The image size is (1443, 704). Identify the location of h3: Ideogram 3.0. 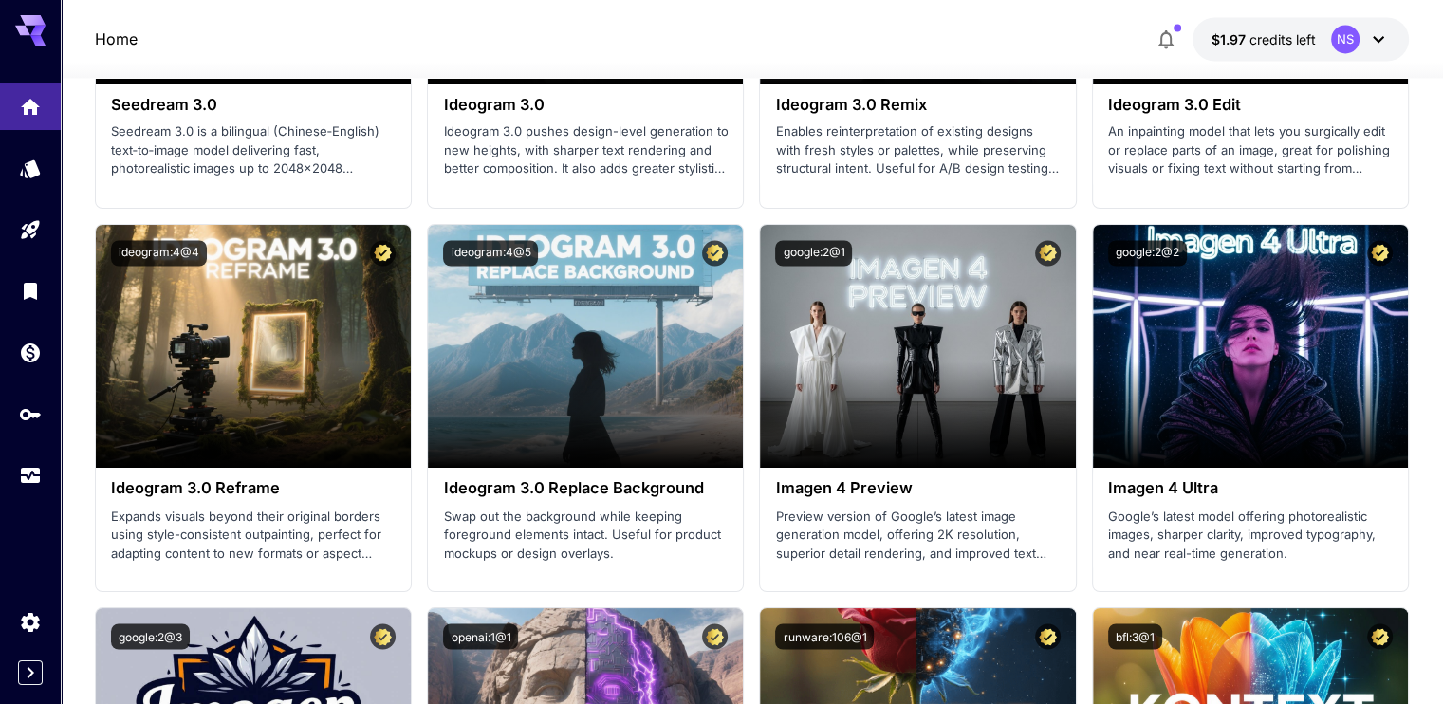
(585, 104).